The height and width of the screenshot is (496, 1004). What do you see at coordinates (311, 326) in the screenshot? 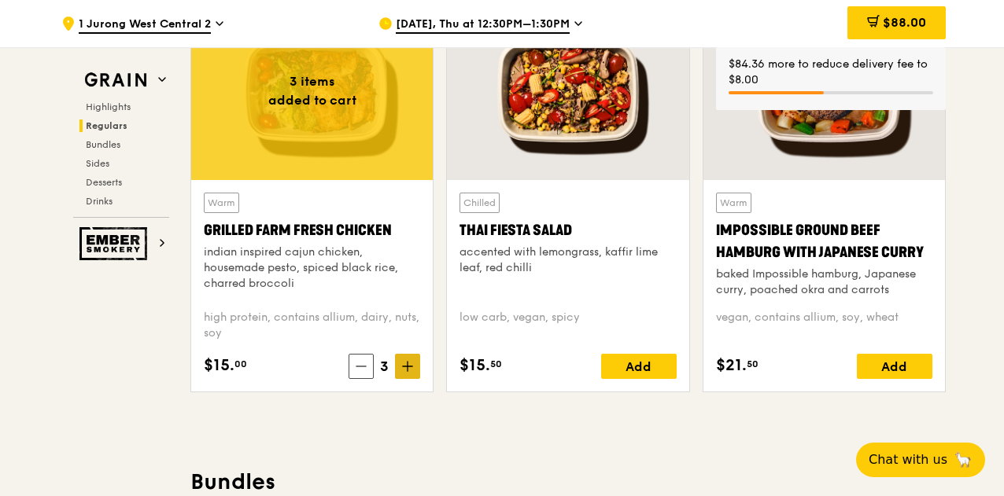
I see `div: high protein, contains allium, dairy, nuts, soy` at bounding box center [311, 326].